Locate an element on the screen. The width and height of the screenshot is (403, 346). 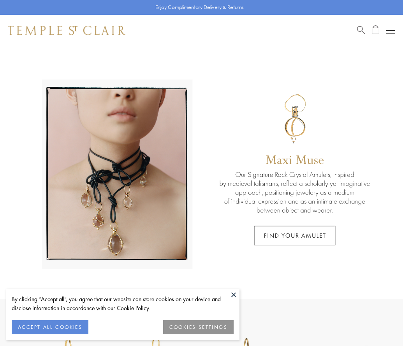
button: ACCEPT ALL COOKIES is located at coordinates (50, 327).